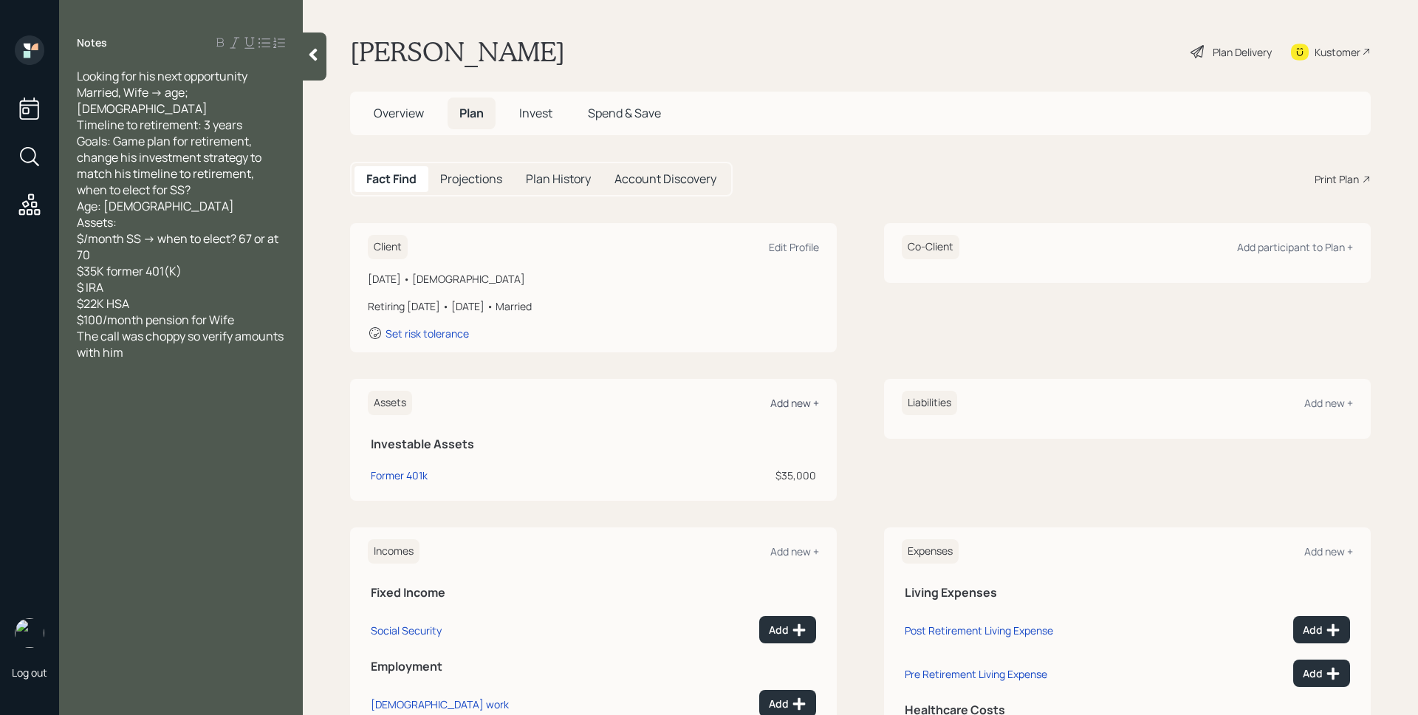 This screenshot has height=715, width=1418. Describe the element at coordinates (1337, 52) in the screenshot. I see `div: Kustomer` at that location.